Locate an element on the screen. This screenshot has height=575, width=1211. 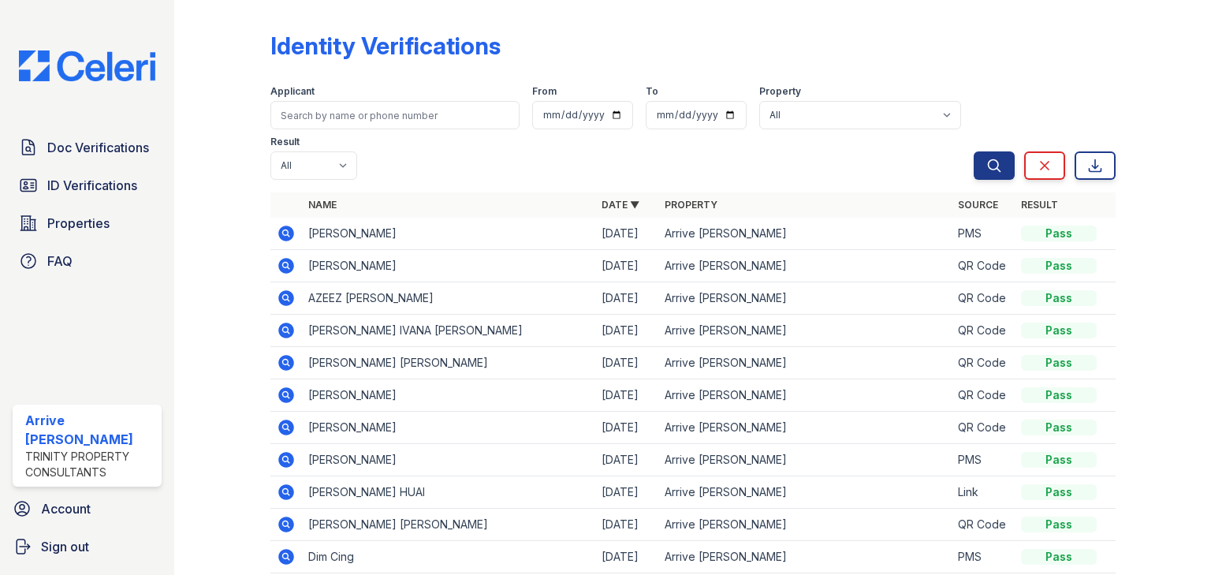
div: Identity Verifications is located at coordinates (386, 46).